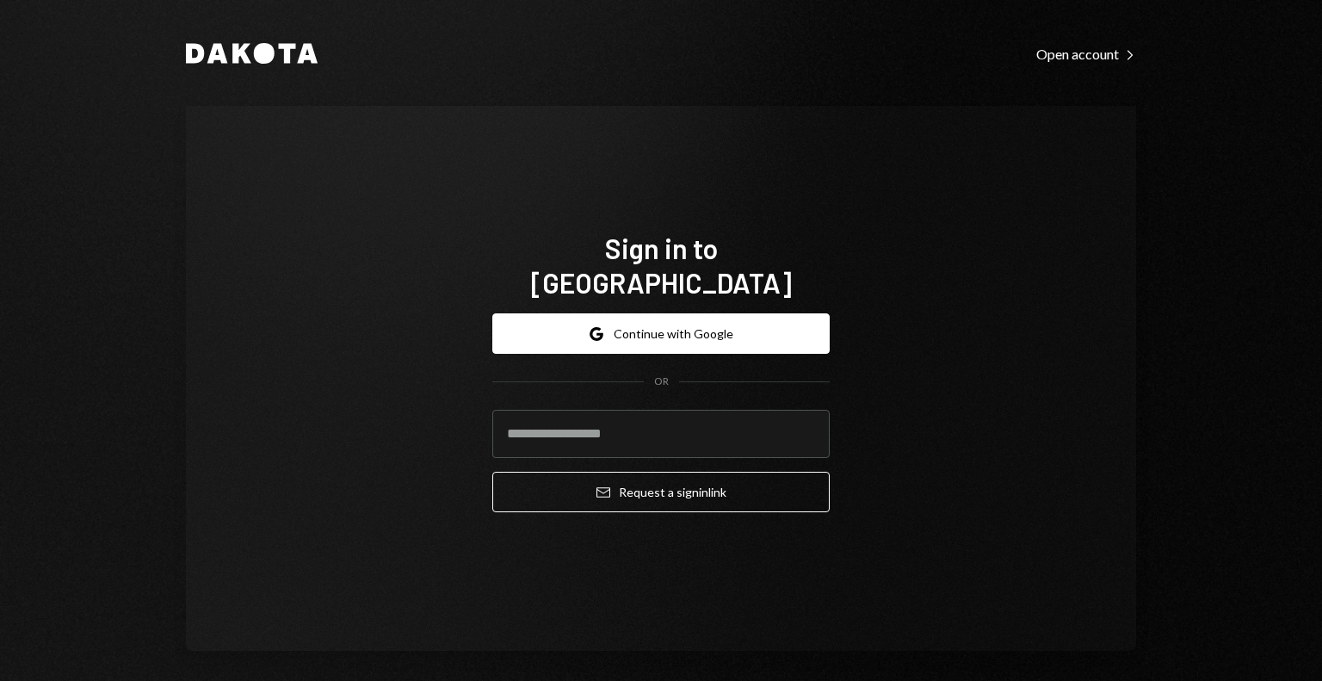 The height and width of the screenshot is (681, 1322). Describe the element at coordinates (1087, 53) in the screenshot. I see `a: Open account` at that location.